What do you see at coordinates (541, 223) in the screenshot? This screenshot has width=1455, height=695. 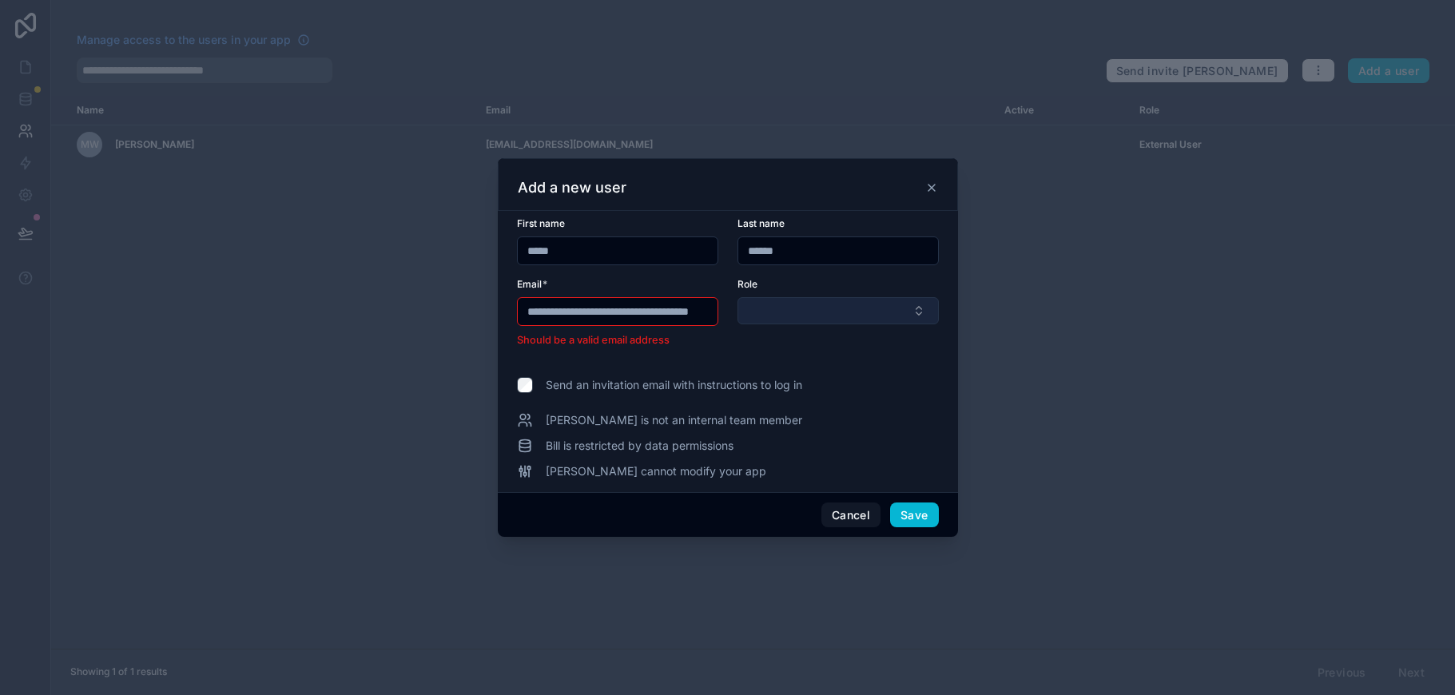 I see `span: First name` at bounding box center [541, 223].